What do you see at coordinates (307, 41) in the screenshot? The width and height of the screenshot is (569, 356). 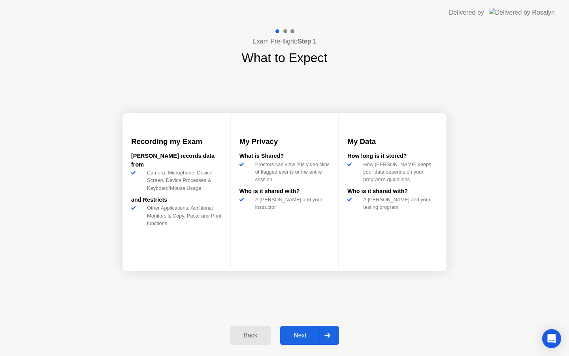 I see `b: Step 1` at bounding box center [307, 41].